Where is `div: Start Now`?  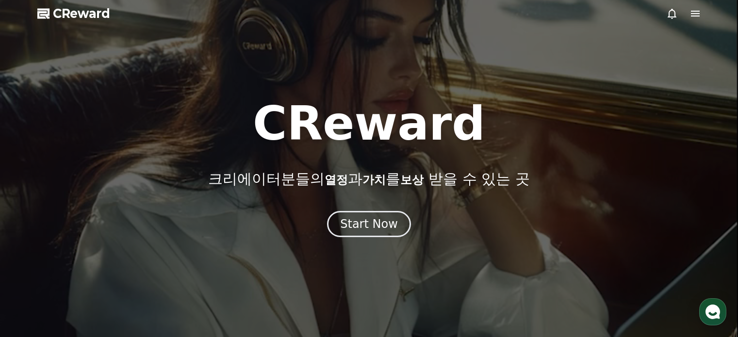 div: Start Now is located at coordinates (369, 224).